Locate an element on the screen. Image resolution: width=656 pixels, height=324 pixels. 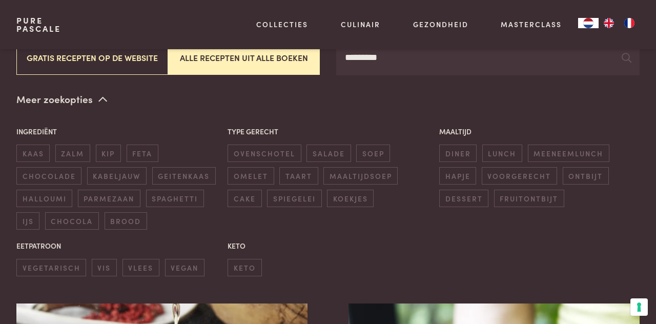
span: dessert is located at coordinates (464, 198).